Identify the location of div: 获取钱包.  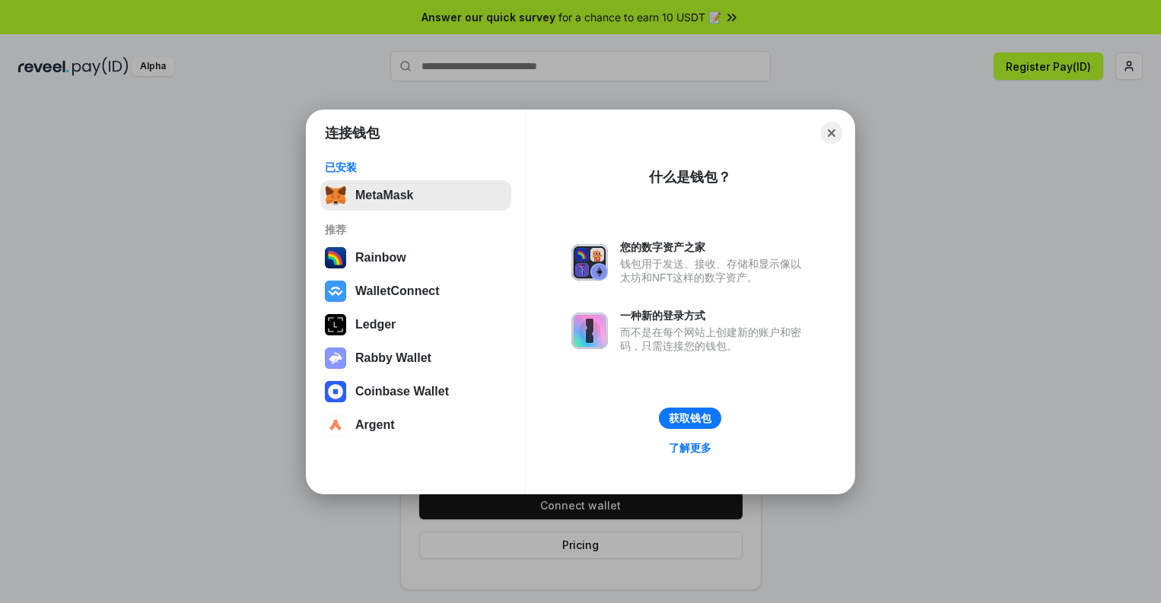
(690, 418).